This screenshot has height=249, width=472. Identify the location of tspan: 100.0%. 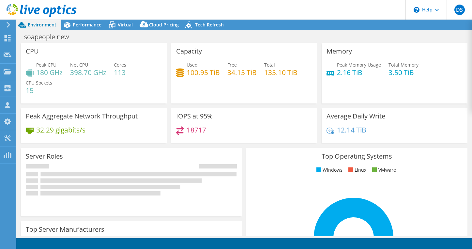
(259, 237).